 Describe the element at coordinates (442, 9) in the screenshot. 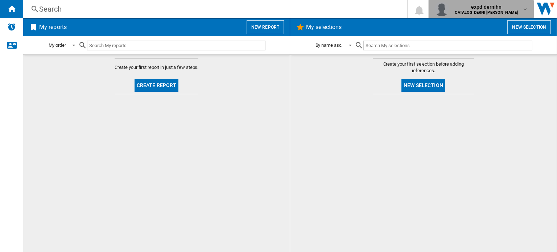

I see `img: profile.jpg` at that location.